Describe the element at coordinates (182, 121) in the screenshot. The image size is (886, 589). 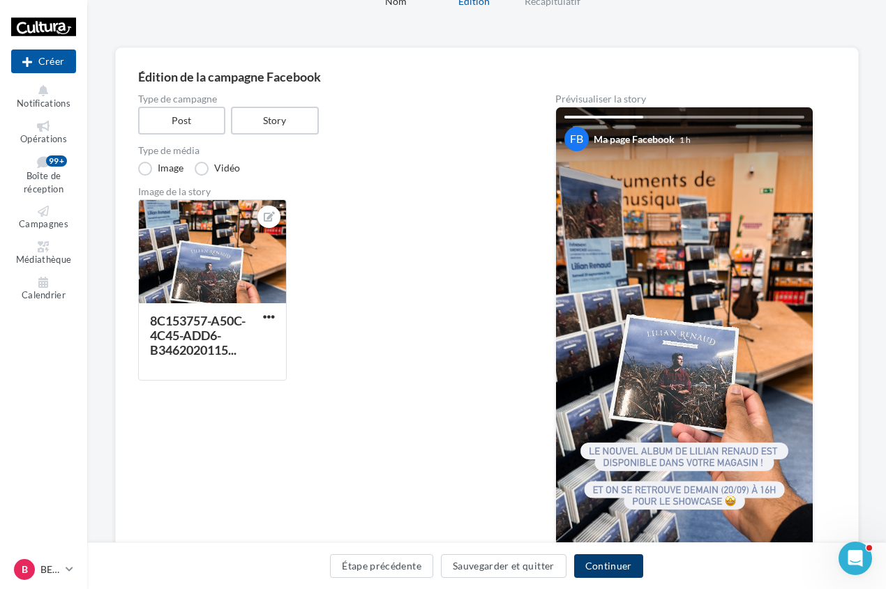
I see `label: Post` at that location.